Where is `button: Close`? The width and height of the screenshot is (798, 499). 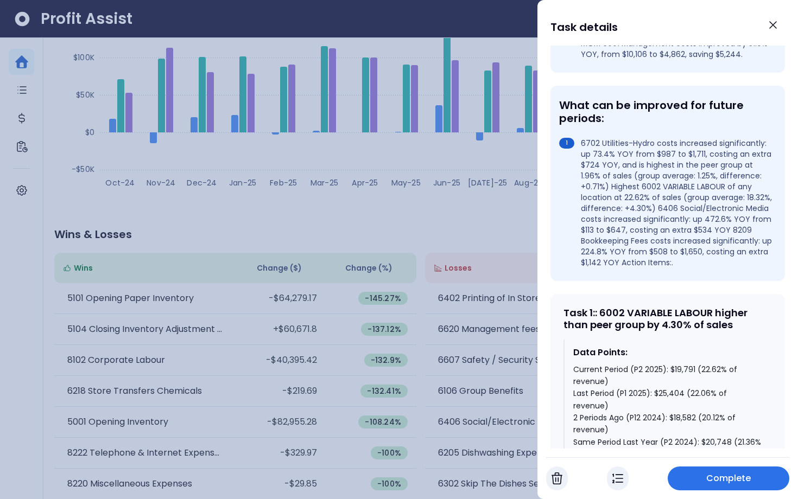
button: Close is located at coordinates (773, 25).